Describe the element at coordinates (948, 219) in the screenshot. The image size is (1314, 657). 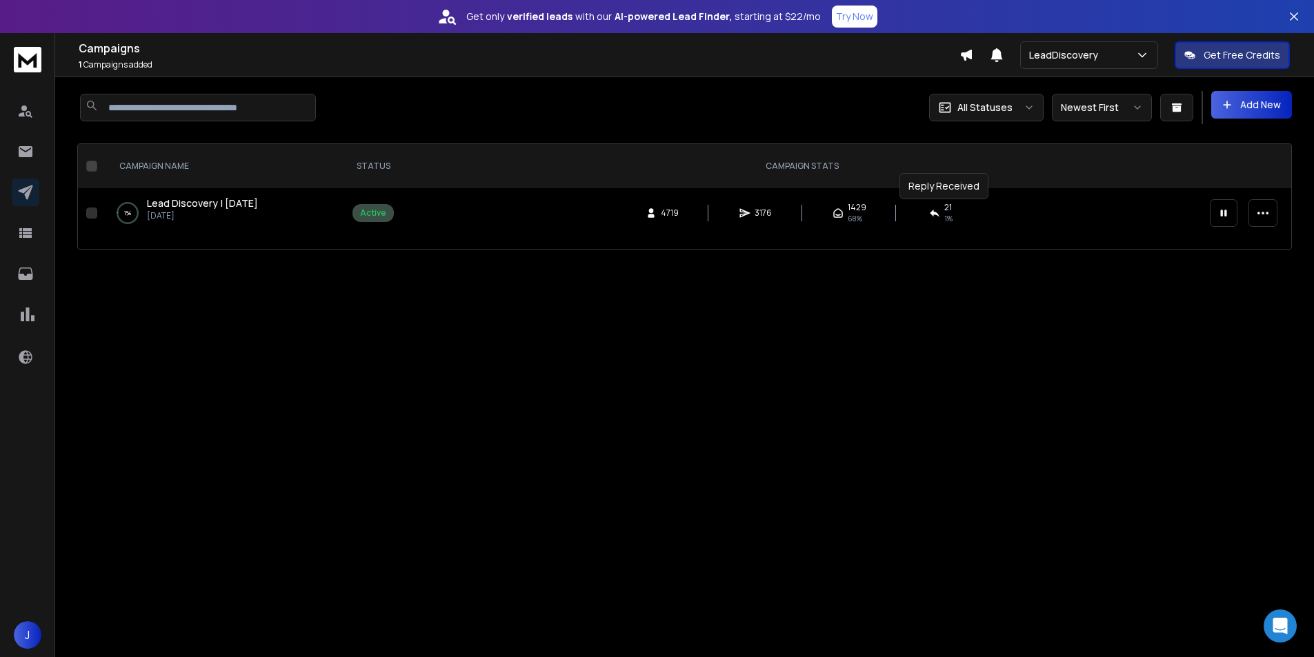
I see `span: 1 %` at that location.